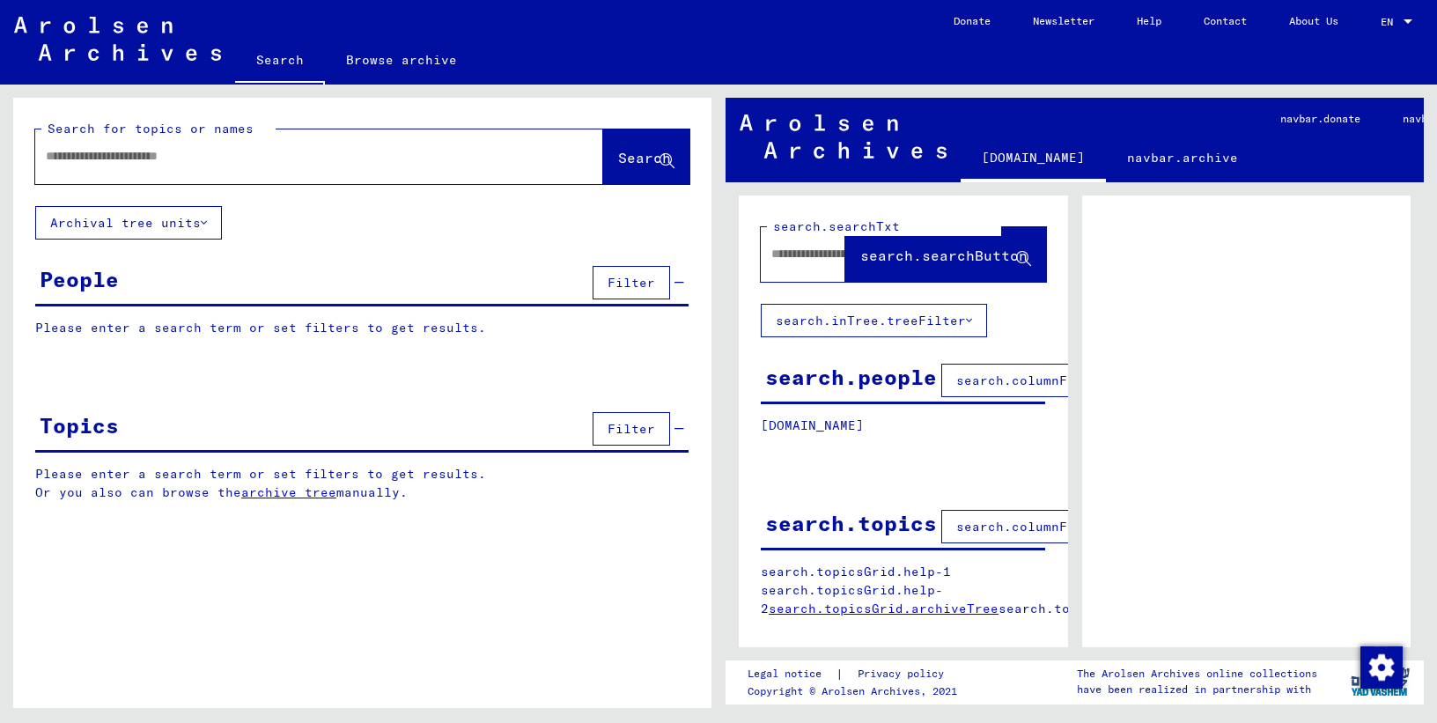 The image size is (1437, 723). Describe the element at coordinates (289, 492) in the screenshot. I see `a: archive tree` at that location.